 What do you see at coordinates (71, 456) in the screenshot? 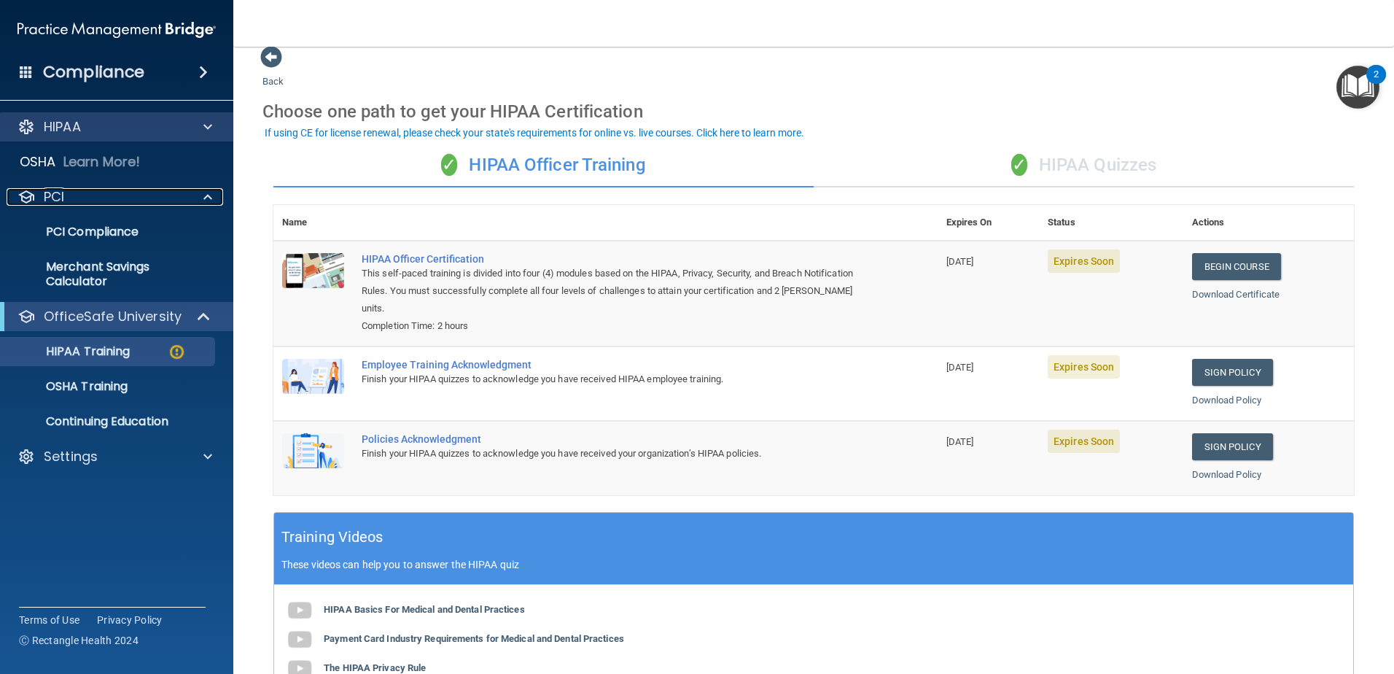
I see `p: Settings` at bounding box center [71, 456].